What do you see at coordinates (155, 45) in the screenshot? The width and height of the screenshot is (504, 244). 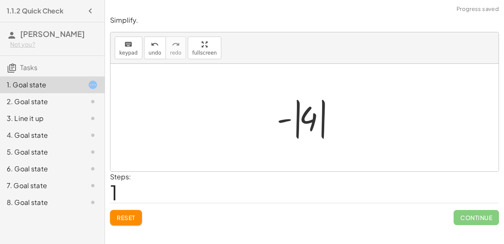 I see `i: undo` at bounding box center [155, 45].